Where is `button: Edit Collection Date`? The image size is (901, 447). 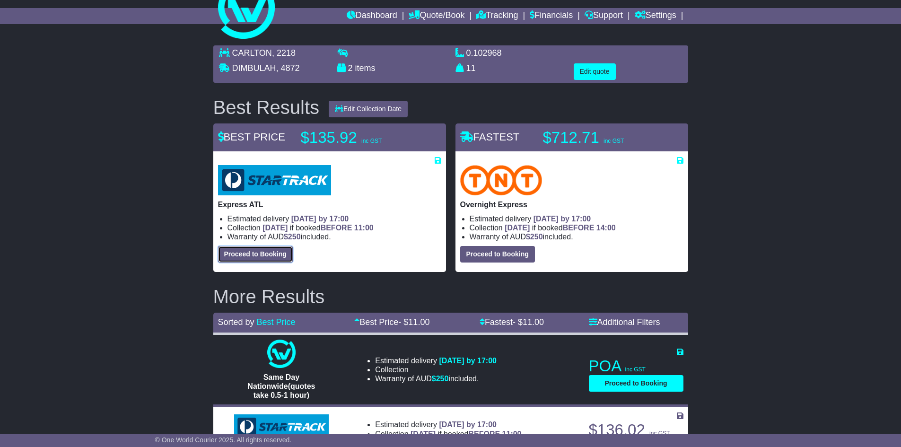 button: Edit Collection Date is located at coordinates (368, 109).